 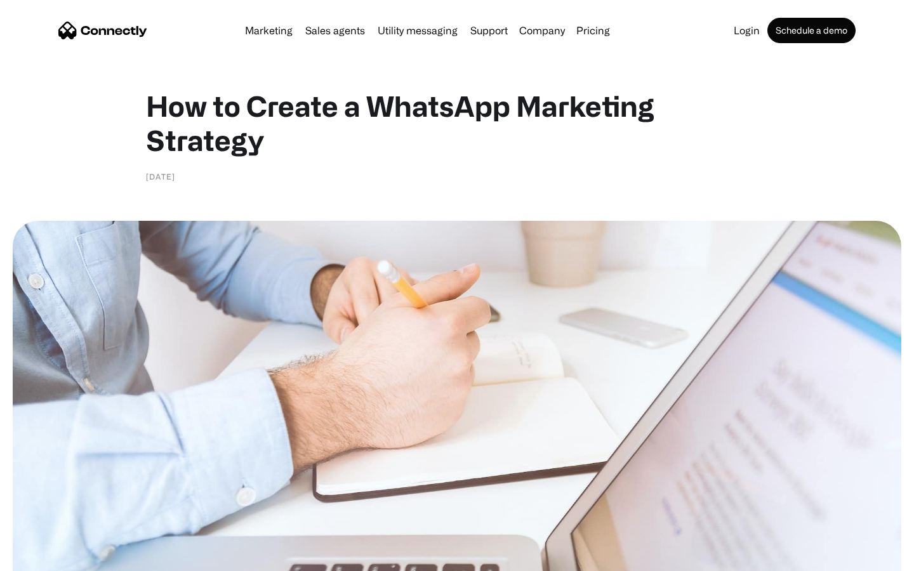 I want to click on a: Login, so click(x=746, y=30).